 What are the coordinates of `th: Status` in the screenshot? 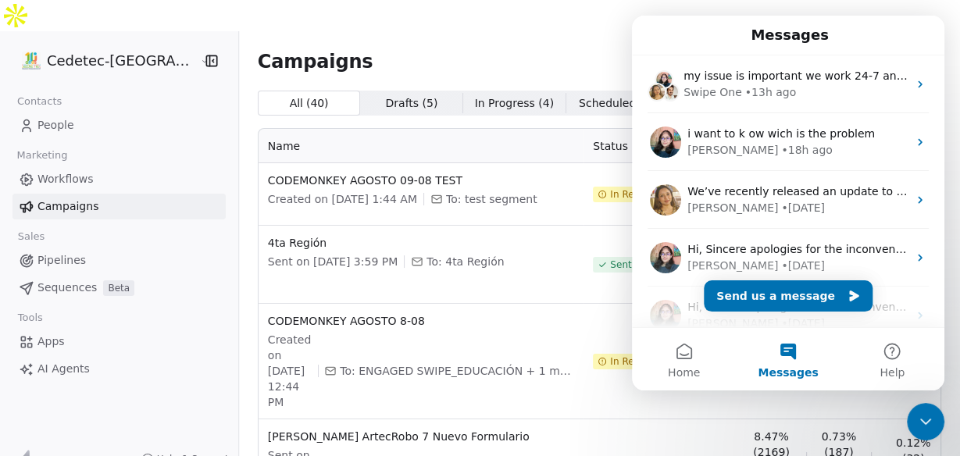 It's located at (662, 146).